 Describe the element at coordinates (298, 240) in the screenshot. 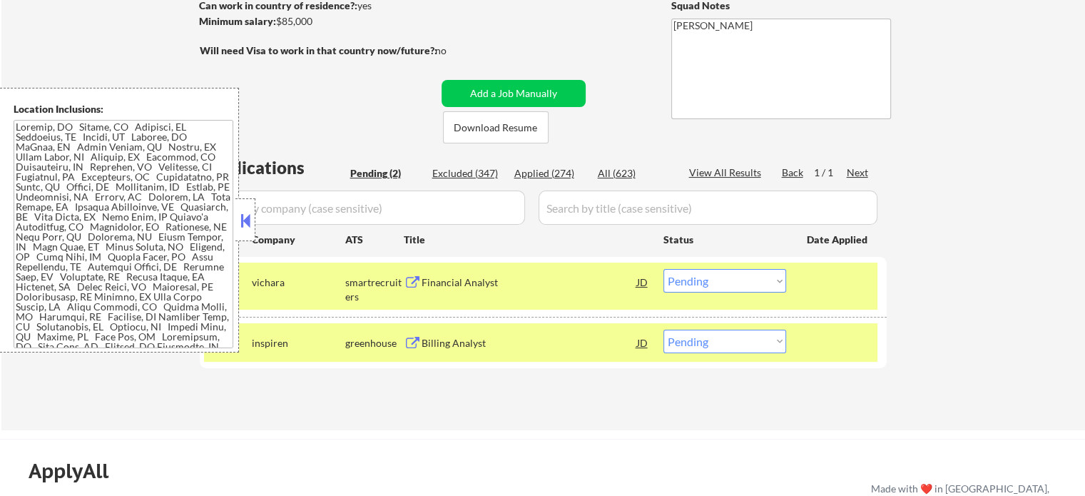

I see `div: Company` at that location.